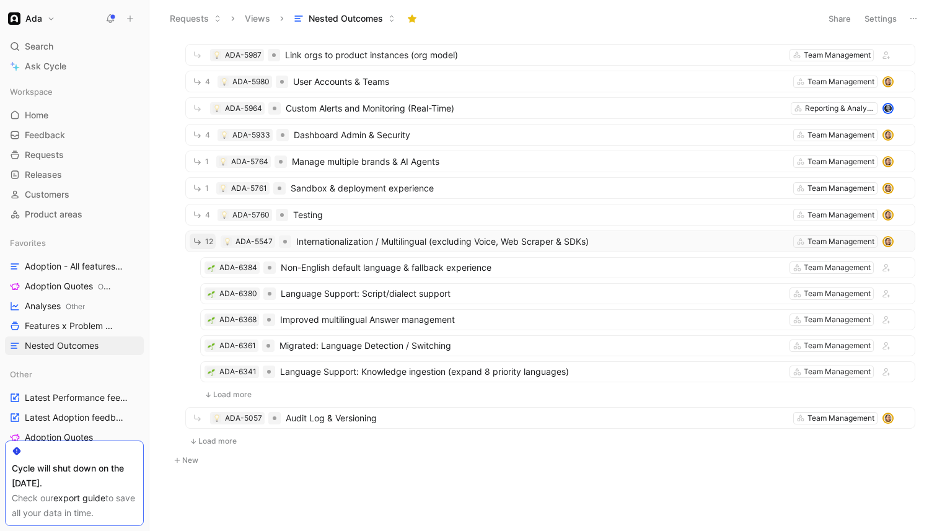 The height and width of the screenshot is (531, 937). Describe the element at coordinates (45, 135) in the screenshot. I see `span: Feedback` at that location.